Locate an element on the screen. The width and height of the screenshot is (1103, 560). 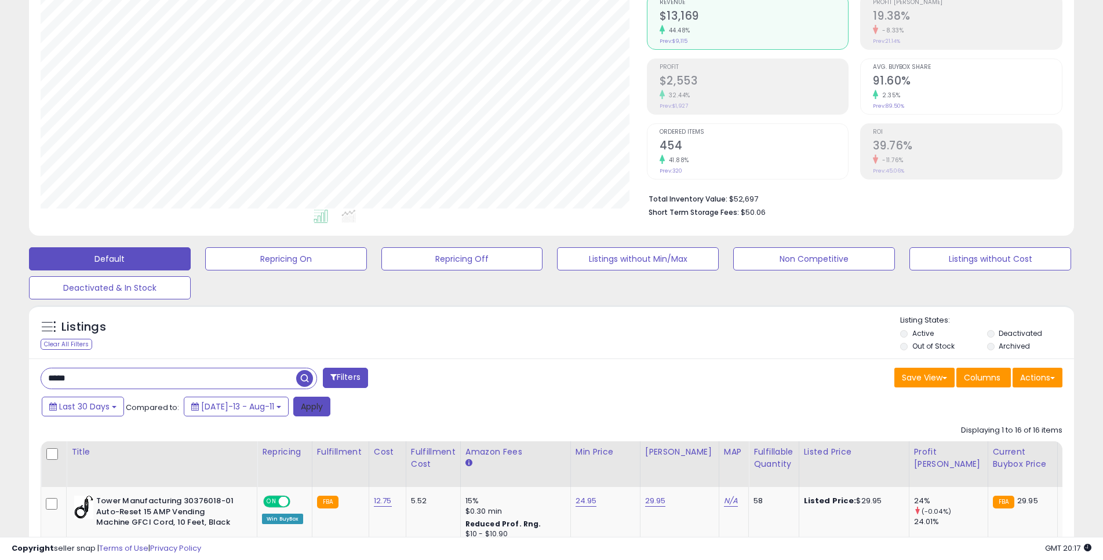
p: Listing States: is located at coordinates (987, 320).